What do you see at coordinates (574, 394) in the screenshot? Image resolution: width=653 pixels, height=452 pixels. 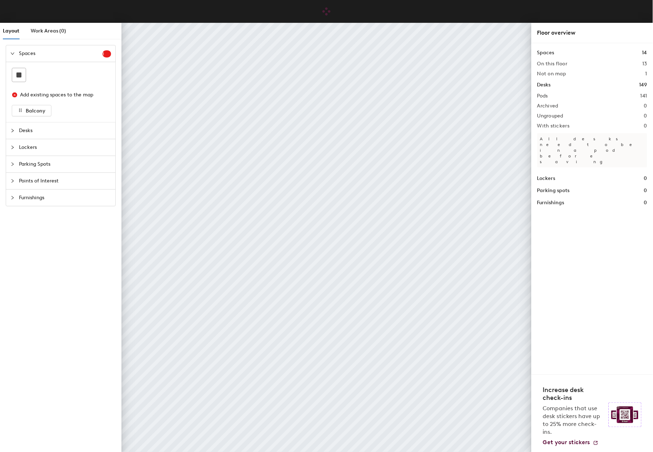 I see `h4: Increase desk check-ins` at bounding box center [574, 394].